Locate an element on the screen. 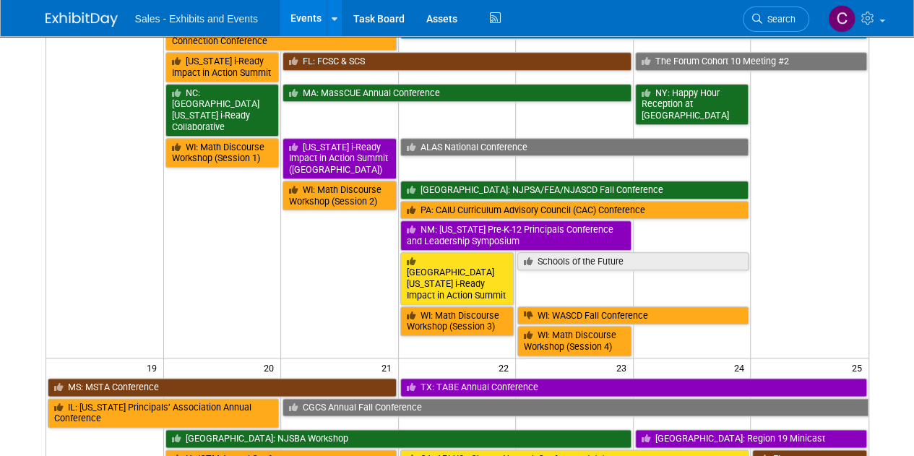 The height and width of the screenshot is (456, 914). span: 25 is located at coordinates (859, 367).